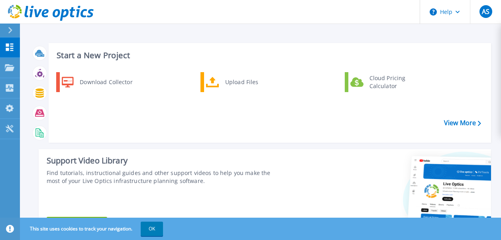  I want to click on a: Download Collector, so click(97, 82).